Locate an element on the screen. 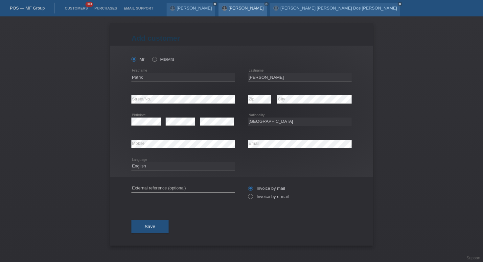  a: Customers is located at coordinates (76, 8).